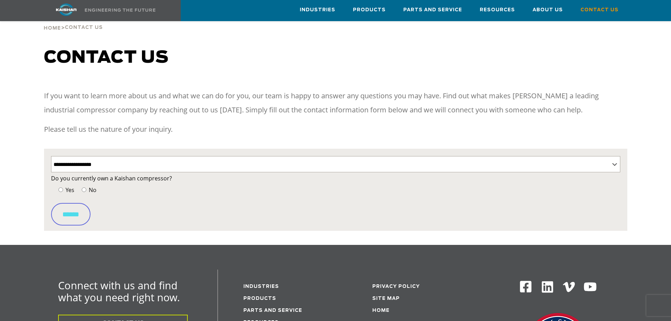 The image size is (671, 321). Describe the element at coordinates (547, 287) in the screenshot. I see `img: Linkedin` at that location.